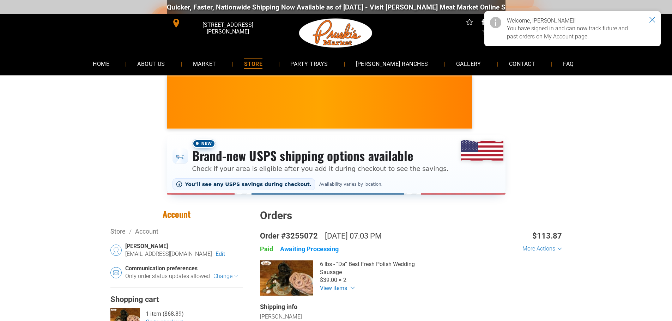  What do you see at coordinates (204, 144) in the screenshot?
I see `span: New` at bounding box center [204, 144].